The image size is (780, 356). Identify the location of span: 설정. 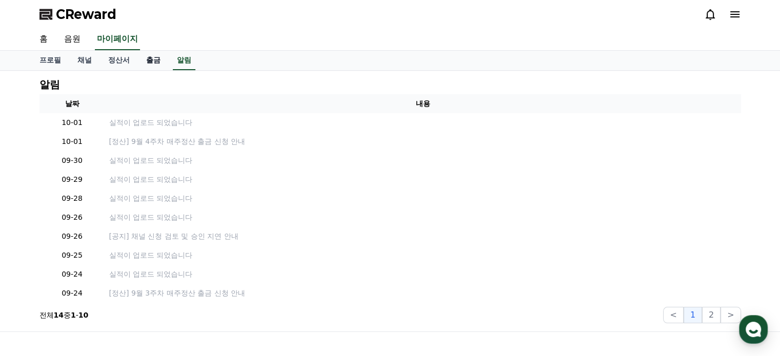
(165, 291).